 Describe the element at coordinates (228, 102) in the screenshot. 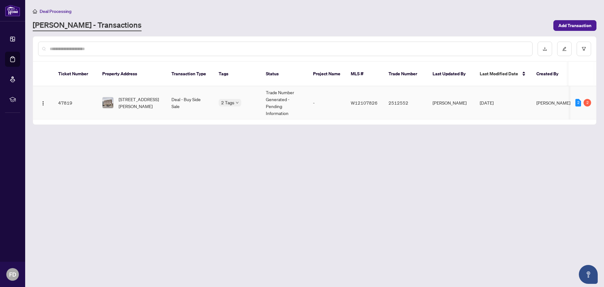

I see `span: 2 Tags` at that location.